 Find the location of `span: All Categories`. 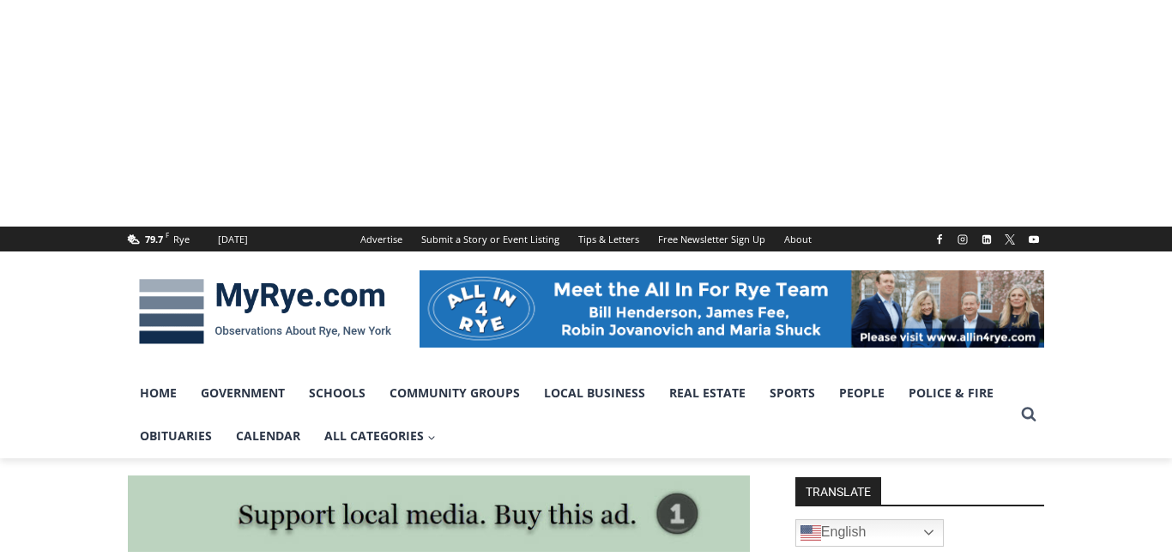

span: All Categories is located at coordinates (380, 436).